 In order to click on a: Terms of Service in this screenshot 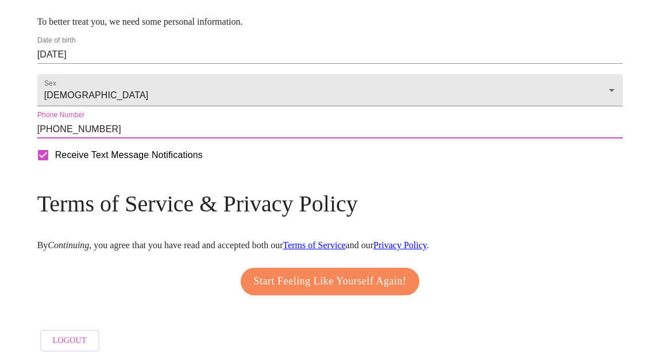, I will do `click(314, 245)`.